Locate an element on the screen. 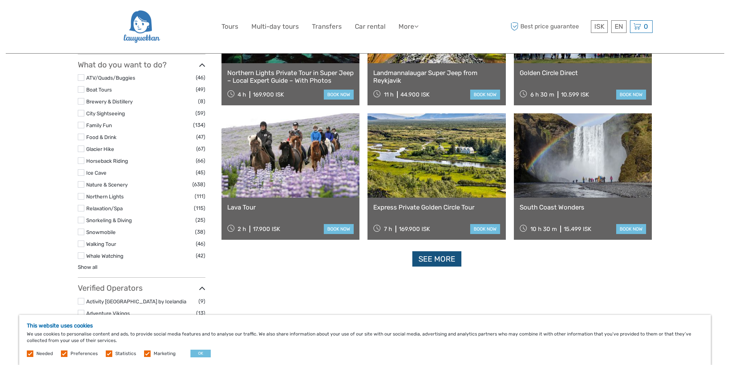  h5: This website uses cookies is located at coordinates (365, 326).